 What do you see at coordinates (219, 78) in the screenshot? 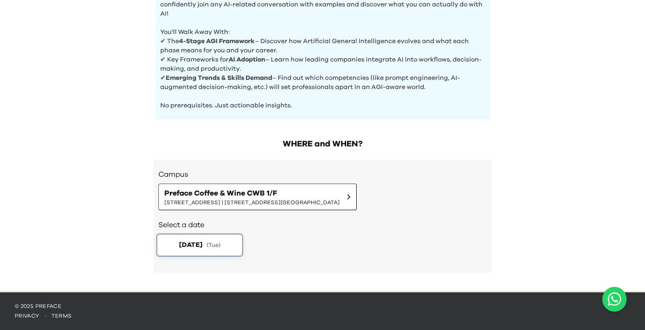
I see `b: Emerging Trends & Skills Demand` at bounding box center [219, 78].